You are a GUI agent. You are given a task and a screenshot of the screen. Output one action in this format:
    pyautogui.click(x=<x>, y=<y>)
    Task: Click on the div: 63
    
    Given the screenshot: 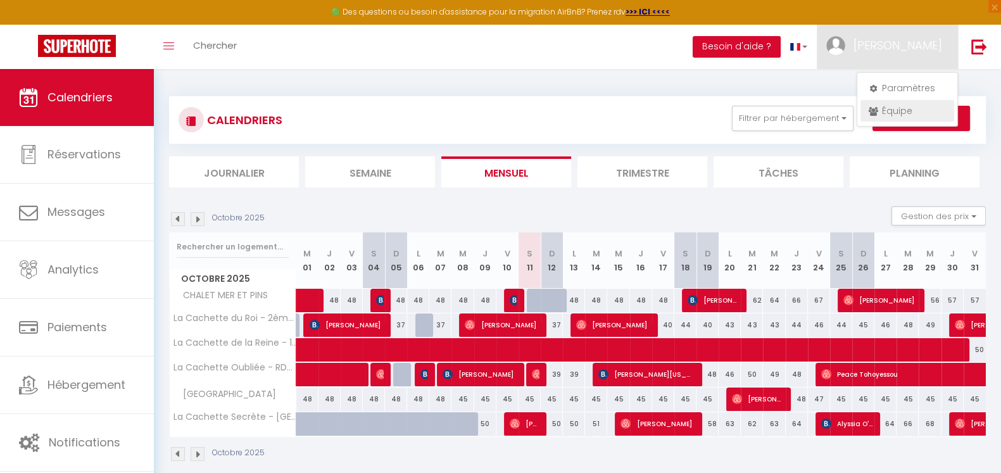 What is the action you would take?
    pyautogui.click(x=729, y=423)
    